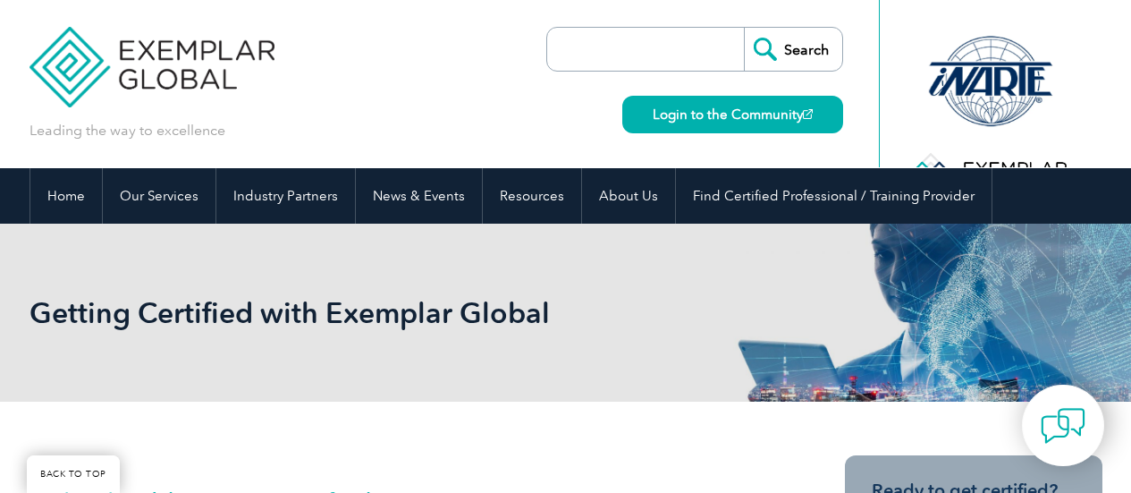  I want to click on a: About Us, so click(628, 196).